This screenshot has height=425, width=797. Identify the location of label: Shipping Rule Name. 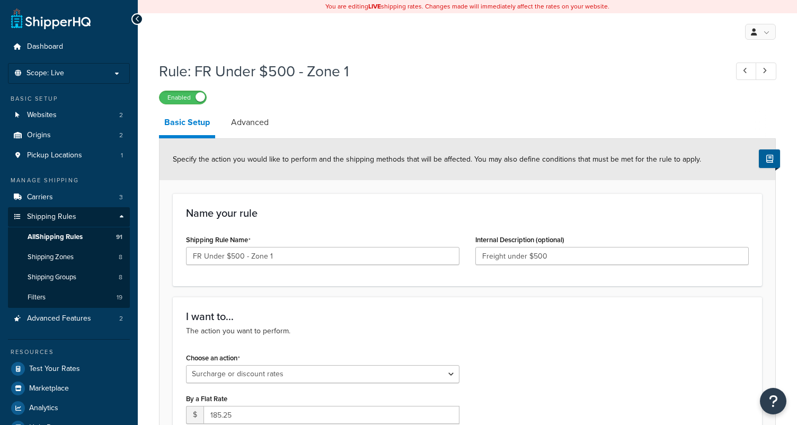
(218, 240).